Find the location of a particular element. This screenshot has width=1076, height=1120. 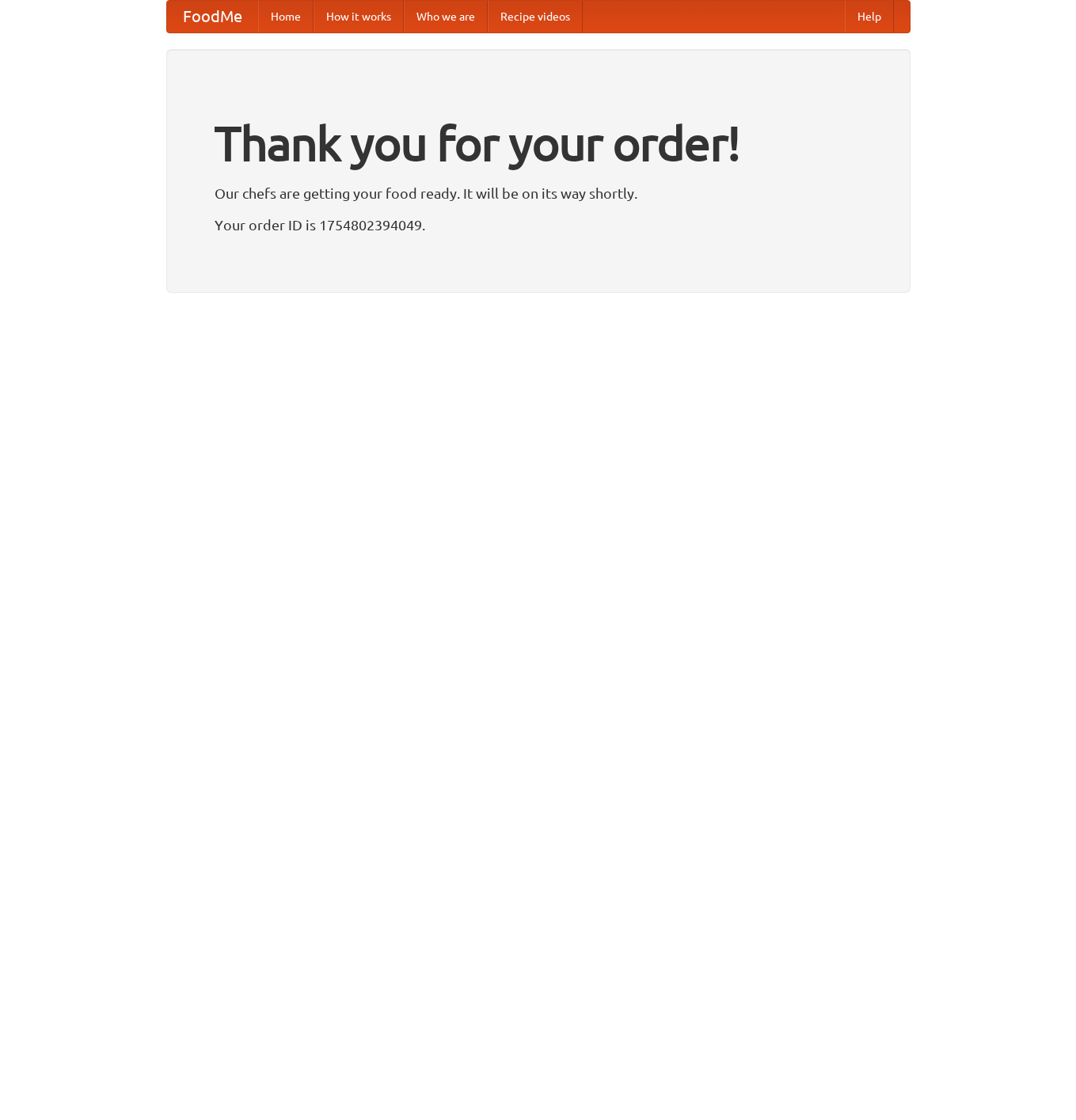

a: How it works is located at coordinates (359, 17).